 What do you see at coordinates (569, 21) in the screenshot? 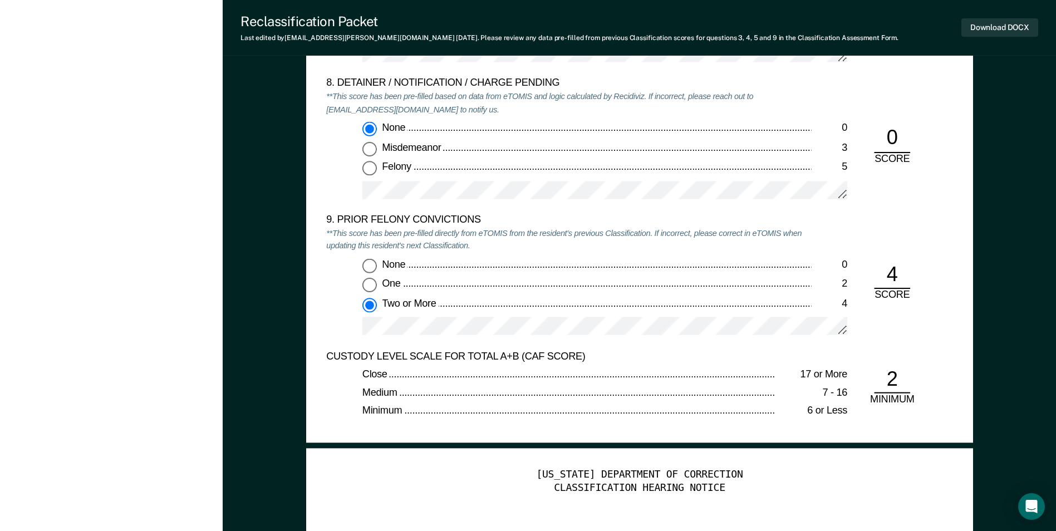
I see `div: Reclassification Packet` at bounding box center [569, 21].